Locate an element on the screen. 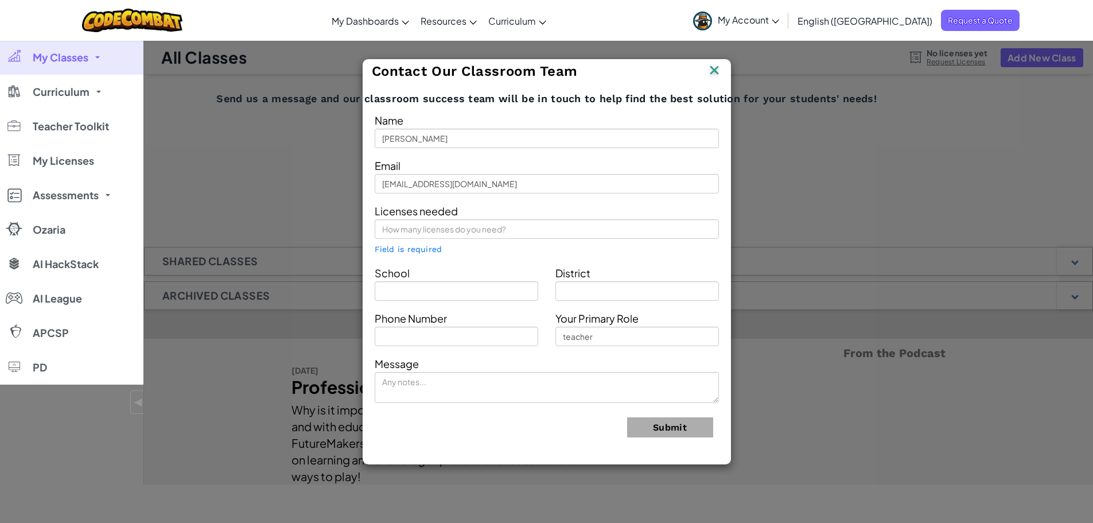  a: My Account is located at coordinates (736, 20).